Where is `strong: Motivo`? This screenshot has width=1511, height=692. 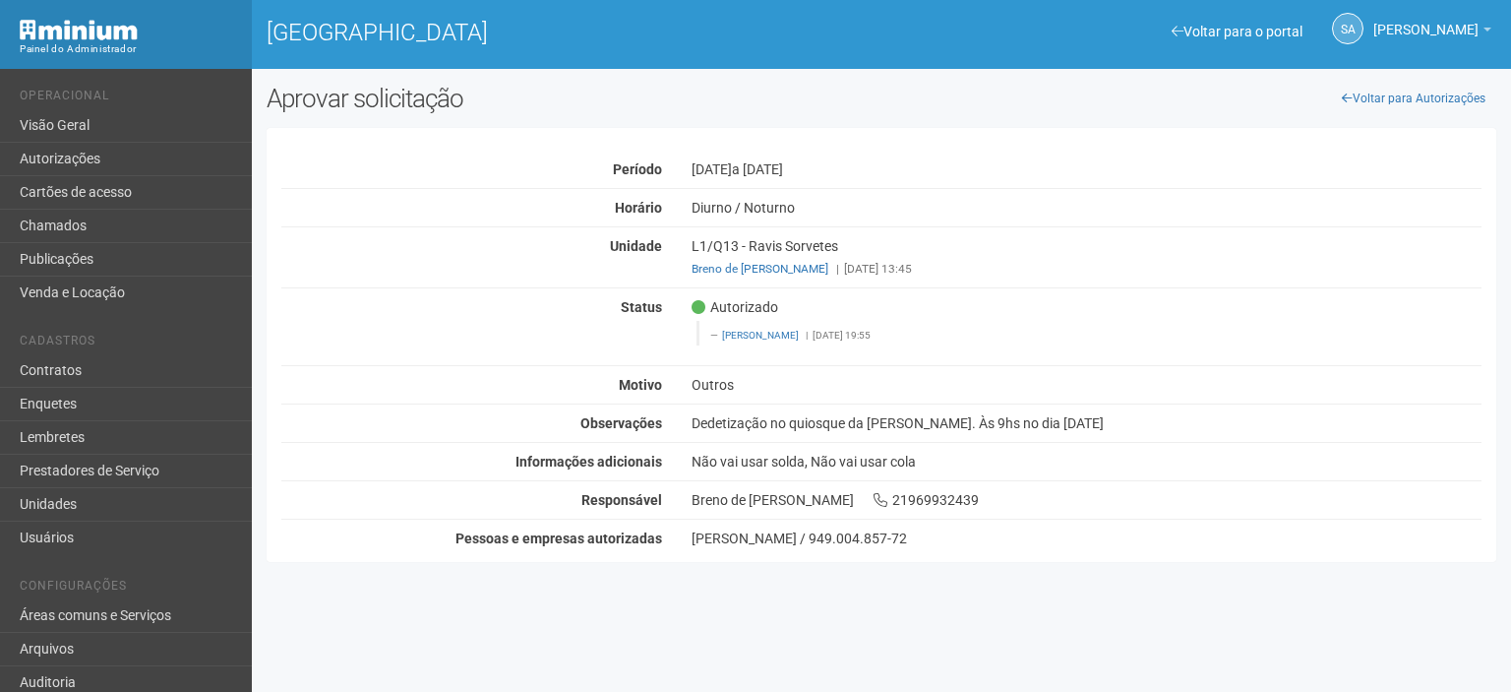 strong: Motivo is located at coordinates (641, 385).